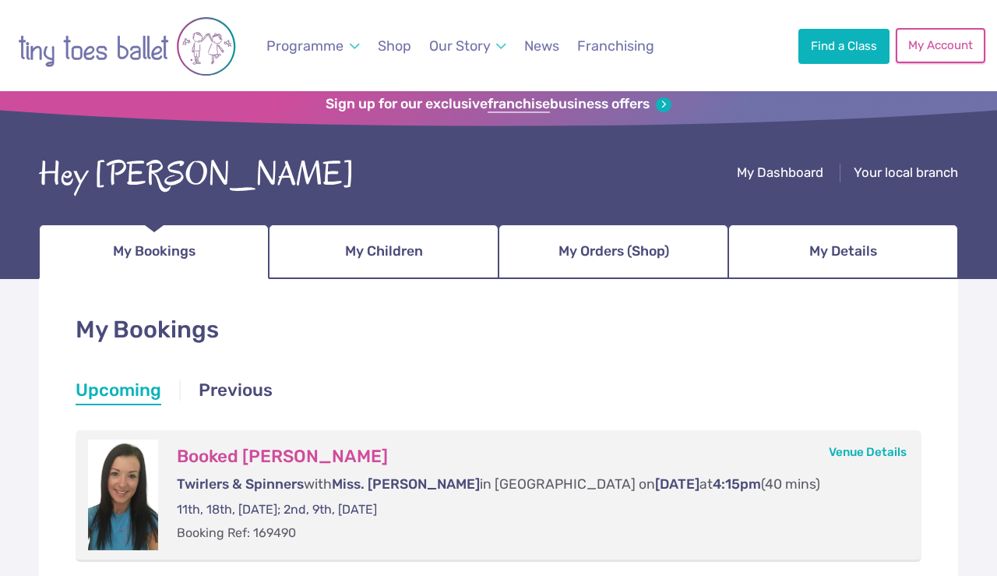 The height and width of the screenshot is (576, 997). I want to click on span: My Dashboard, so click(780, 172).